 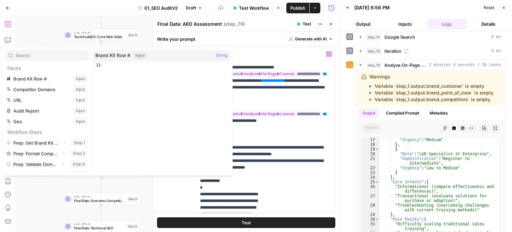 I want to click on div: 24, so click(x=370, y=177).